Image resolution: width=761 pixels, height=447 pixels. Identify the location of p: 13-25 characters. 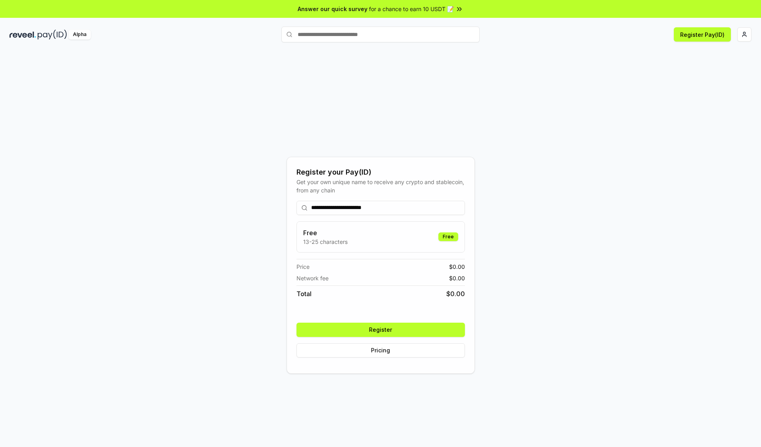
(325, 242).